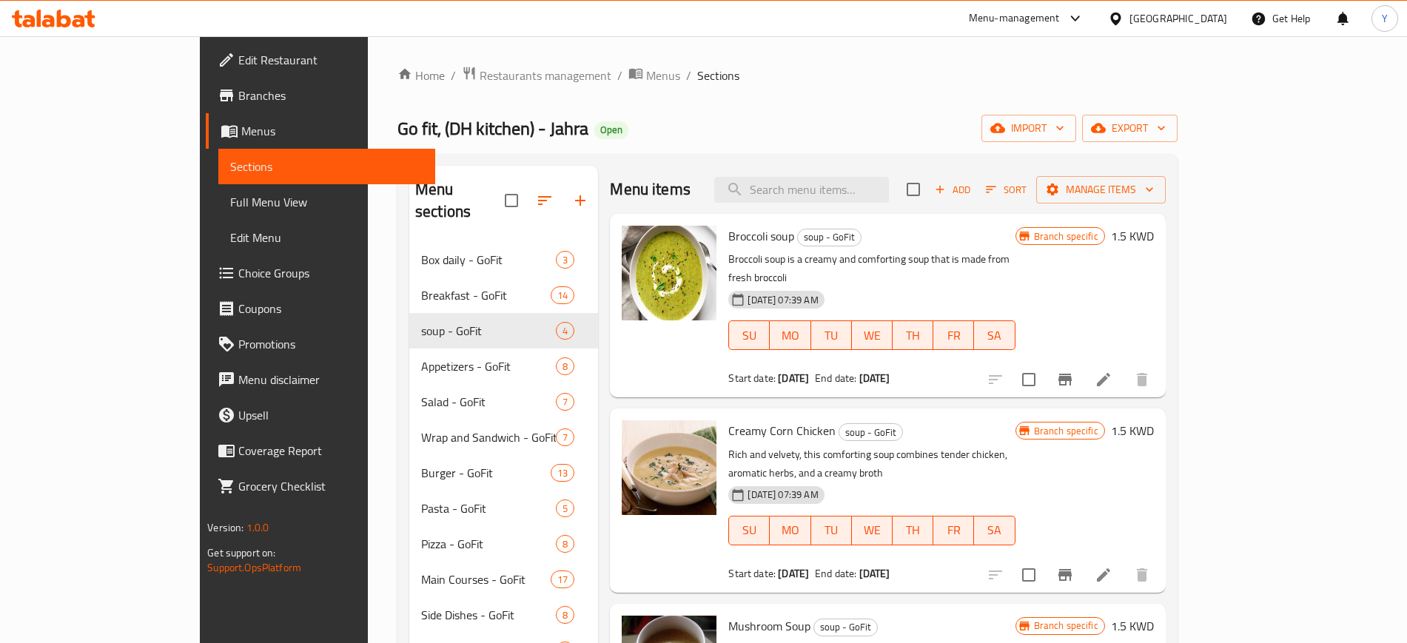  What do you see at coordinates (489, 402) in the screenshot?
I see `div: Salad - GoFit` at bounding box center [489, 402].